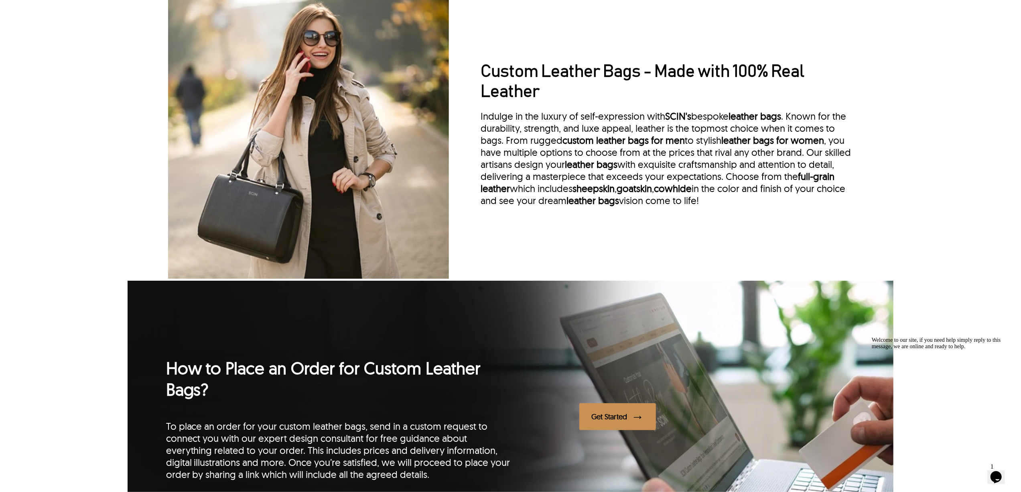 Image resolution: width=1021 pixels, height=492 pixels. Describe the element at coordinates (68, 9) in the screenshot. I see `span: Welcome to our site, if you need help simply reply to this message, we are online and ready to help.` at that location.